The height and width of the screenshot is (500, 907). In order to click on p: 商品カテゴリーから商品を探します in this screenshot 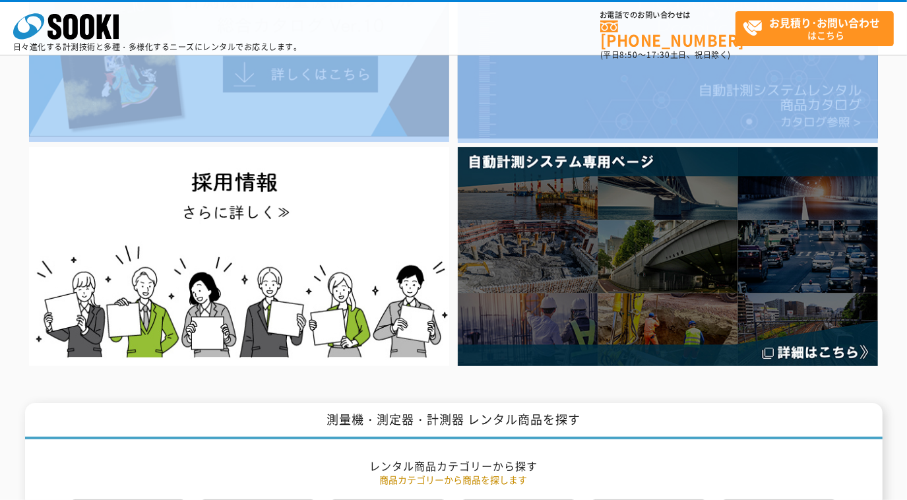, I will do `click(454, 479)`.